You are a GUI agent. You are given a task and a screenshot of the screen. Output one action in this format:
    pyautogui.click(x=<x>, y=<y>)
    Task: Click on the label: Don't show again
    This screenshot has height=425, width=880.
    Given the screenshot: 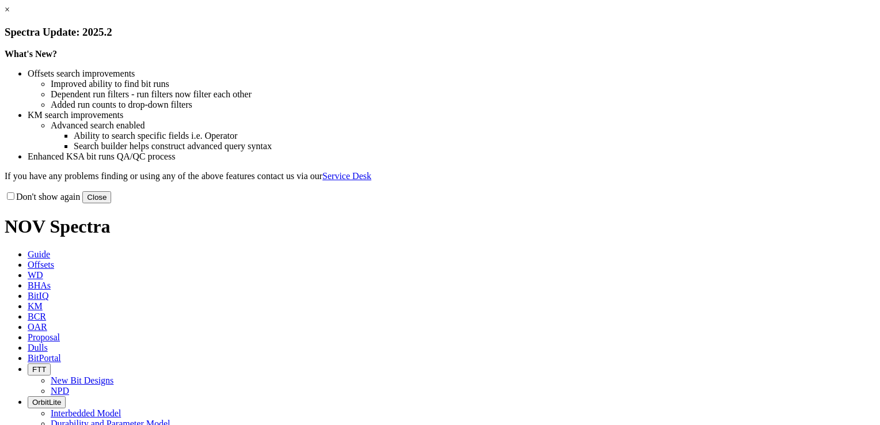 What is the action you would take?
    pyautogui.click(x=42, y=196)
    